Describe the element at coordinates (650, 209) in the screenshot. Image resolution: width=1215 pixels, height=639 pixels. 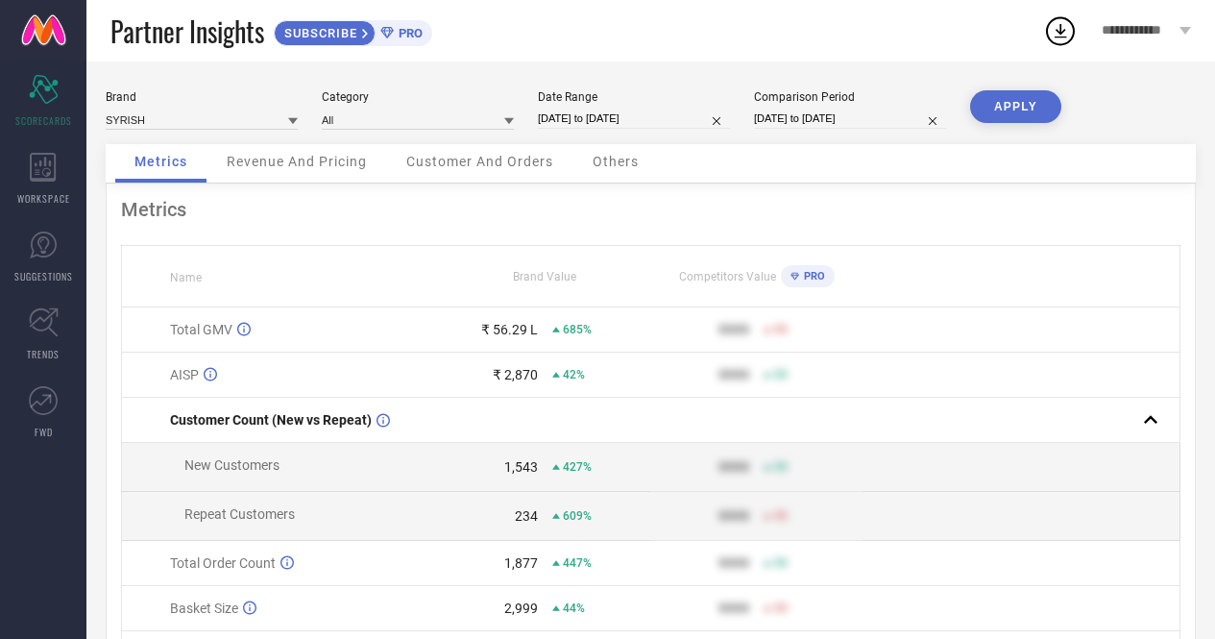
I see `div: Metrics` at that location.